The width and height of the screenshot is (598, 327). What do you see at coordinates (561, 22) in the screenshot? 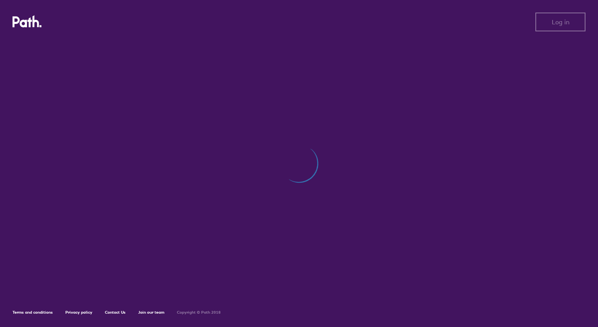
I see `span: Log in` at bounding box center [561, 22].